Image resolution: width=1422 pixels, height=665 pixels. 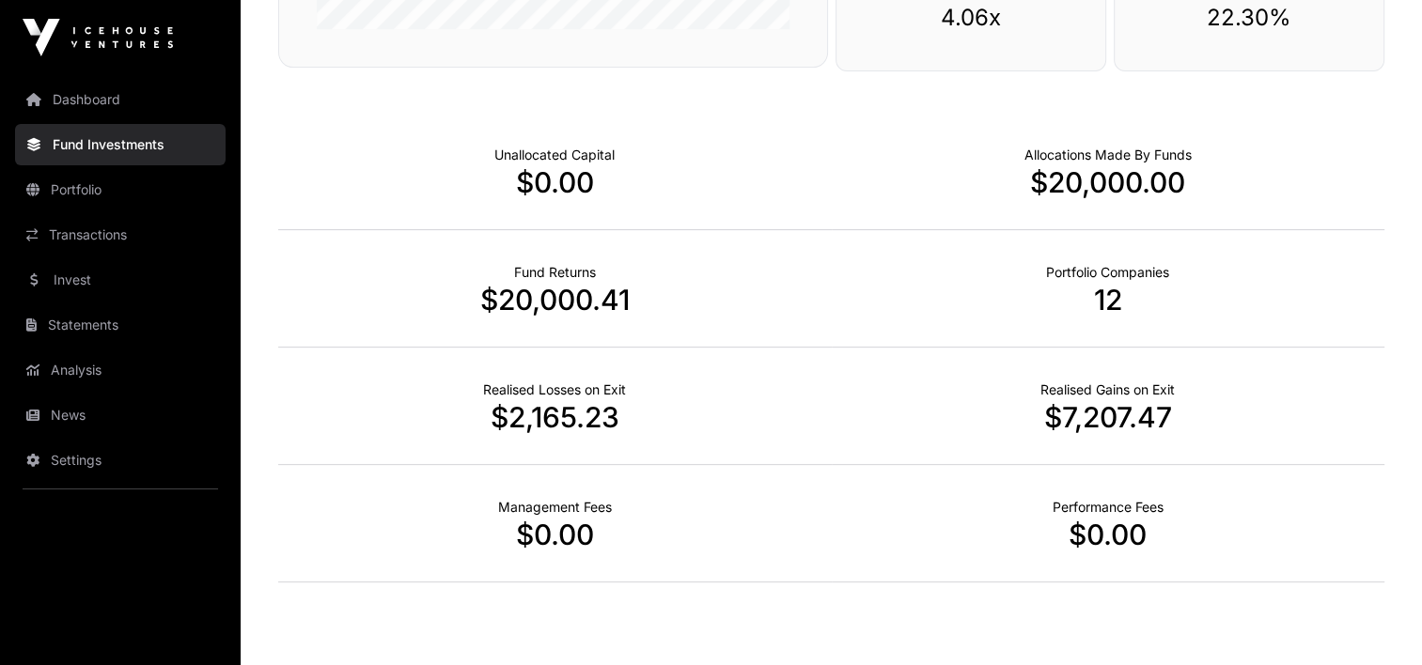 What do you see at coordinates (120, 370) in the screenshot?
I see `a: Analysis` at bounding box center [120, 370].